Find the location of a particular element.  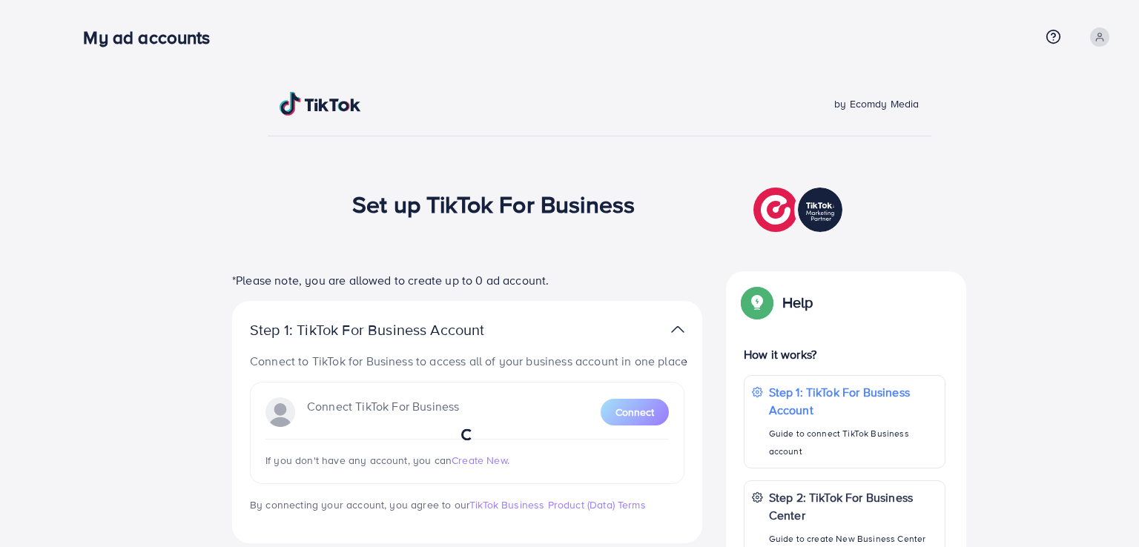

p: Help is located at coordinates (798, 303).